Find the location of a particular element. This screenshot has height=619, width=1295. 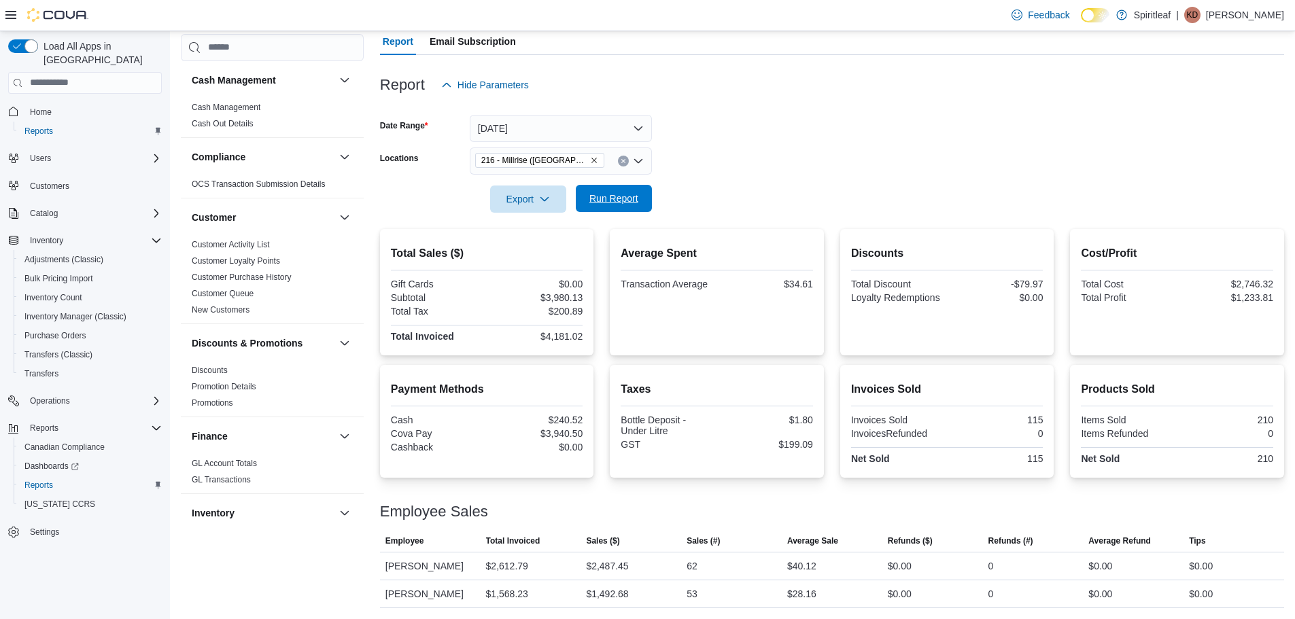

div: Total Cost is located at coordinates (1127, 284).